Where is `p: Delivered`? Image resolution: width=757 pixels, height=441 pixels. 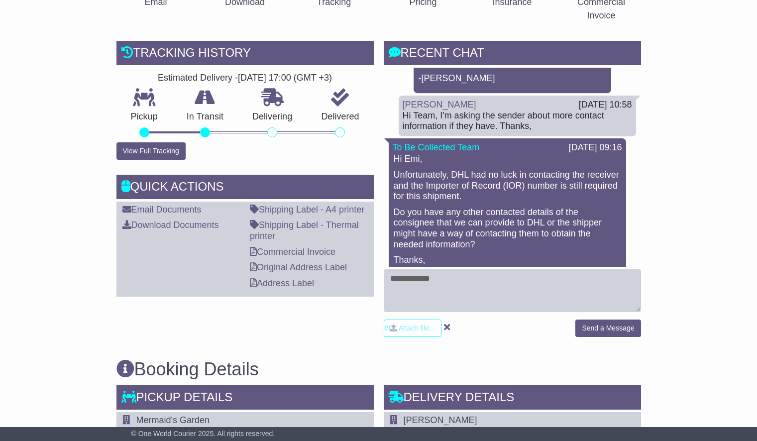 p: Delivered is located at coordinates (340, 117).